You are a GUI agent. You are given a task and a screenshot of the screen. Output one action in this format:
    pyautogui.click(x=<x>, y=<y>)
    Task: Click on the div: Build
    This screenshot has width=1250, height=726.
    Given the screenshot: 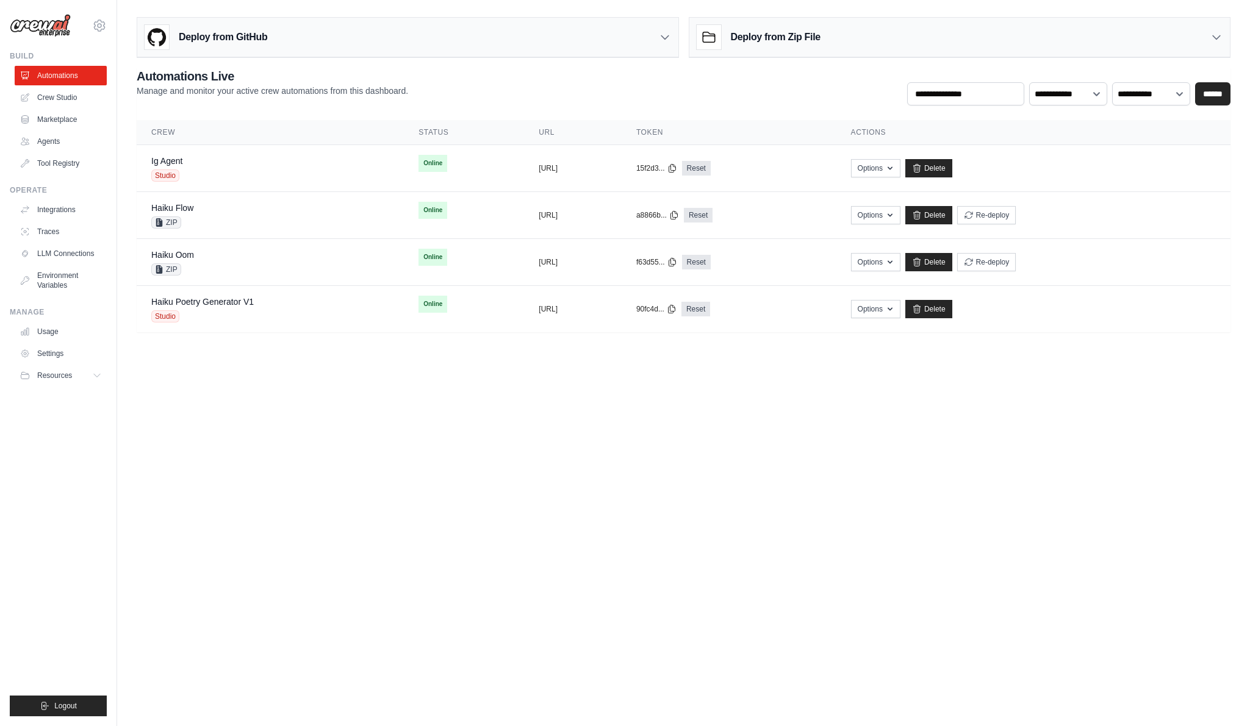 What is the action you would take?
    pyautogui.click(x=58, y=56)
    